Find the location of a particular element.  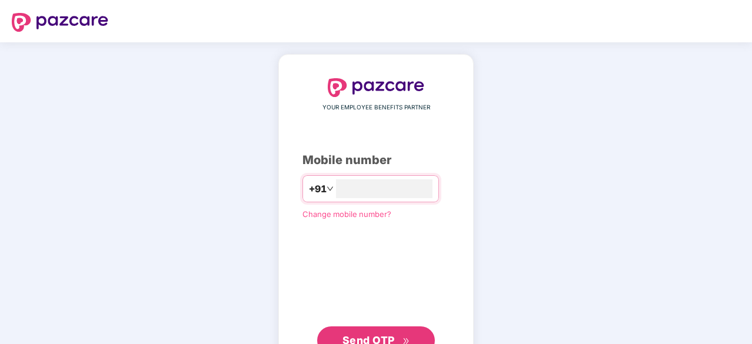

span: +91 is located at coordinates (318, 189).